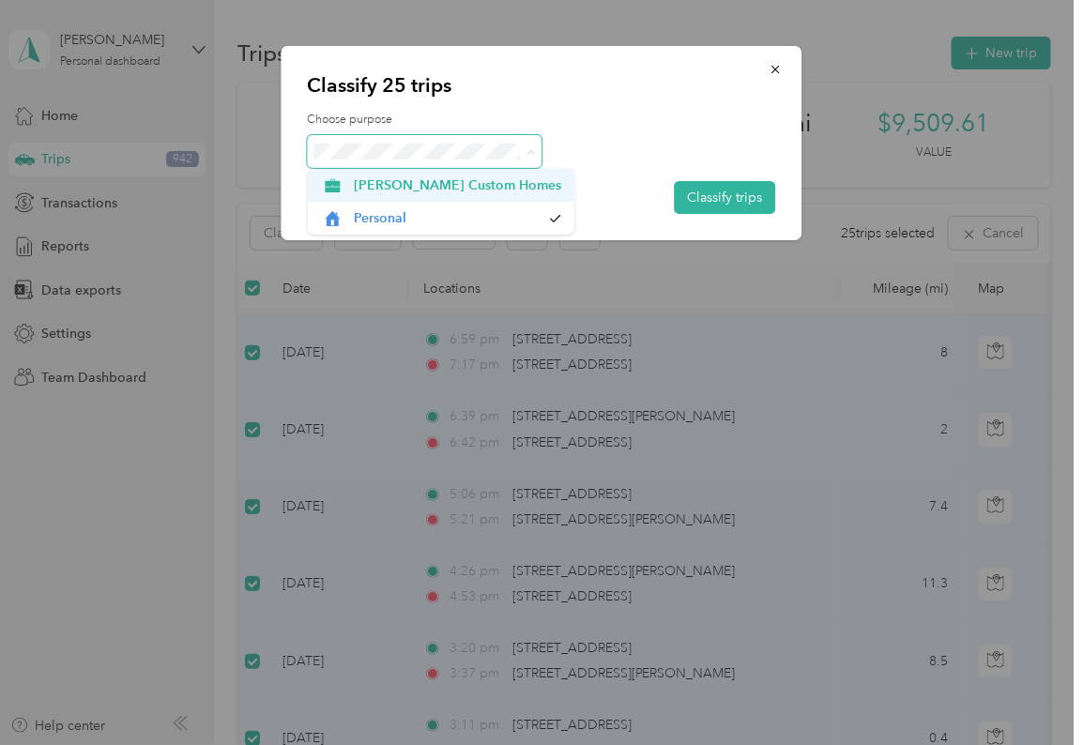 Image resolution: width=1083 pixels, height=745 pixels. Describe the element at coordinates (725, 197) in the screenshot. I see `button: Classify trips` at that location.